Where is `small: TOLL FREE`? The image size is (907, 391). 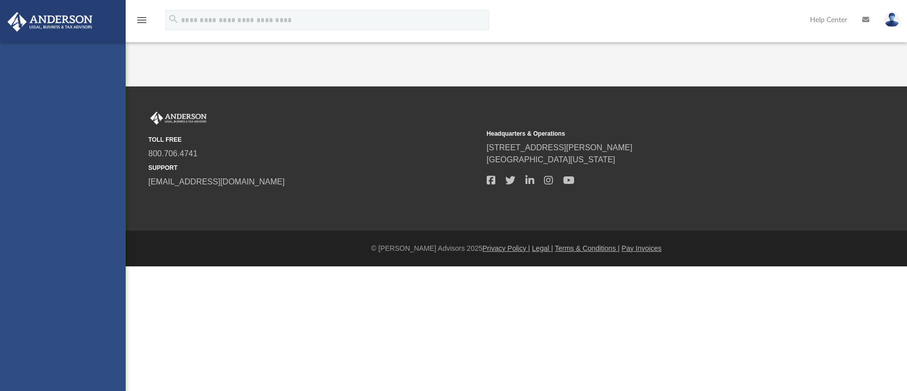
small: TOLL FREE is located at coordinates (314, 140).